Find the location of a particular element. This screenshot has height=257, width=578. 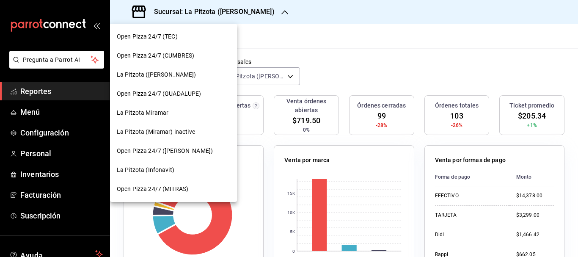

span: Open Pizza 24/7 (CUMBRES) is located at coordinates (155, 55).